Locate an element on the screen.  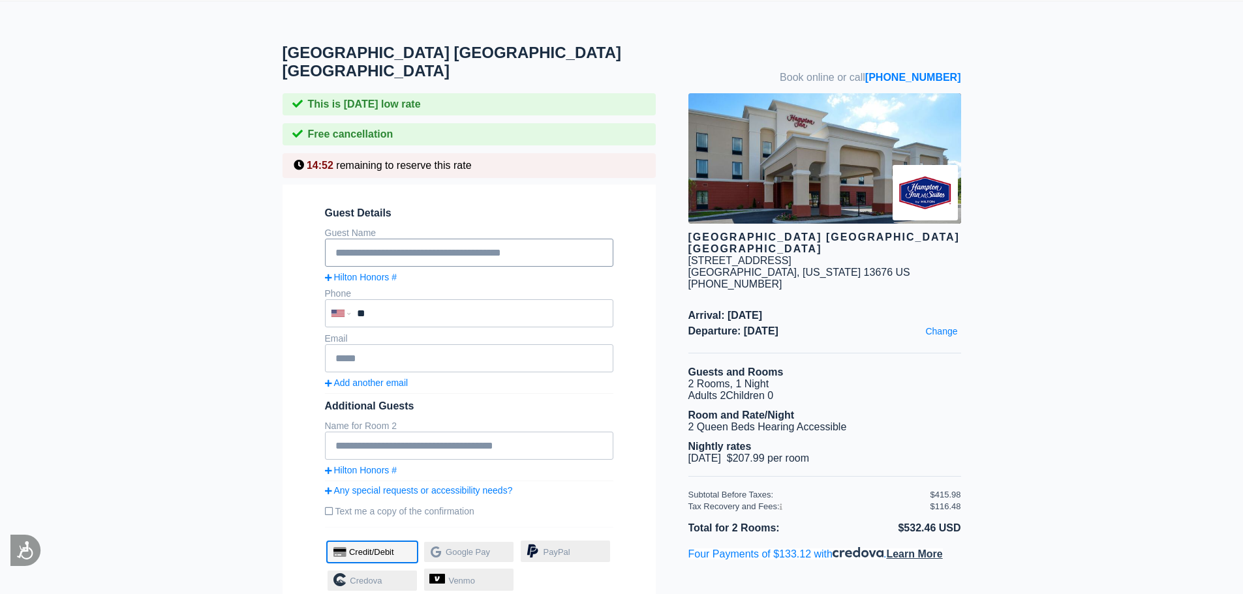
span: Children 0 is located at coordinates (749, 395).